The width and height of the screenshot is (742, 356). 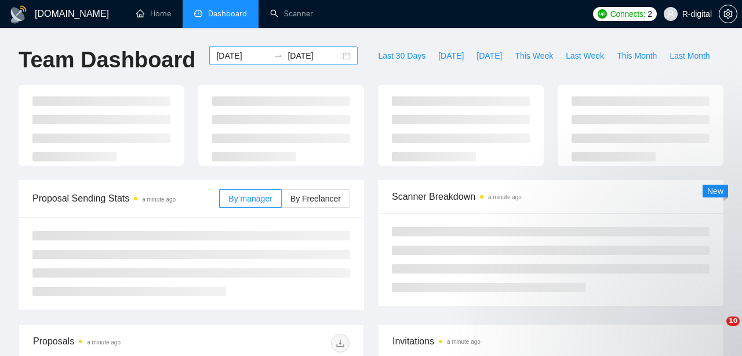 What do you see at coordinates (198, 13) in the screenshot?
I see `span: dashboard` at bounding box center [198, 13].